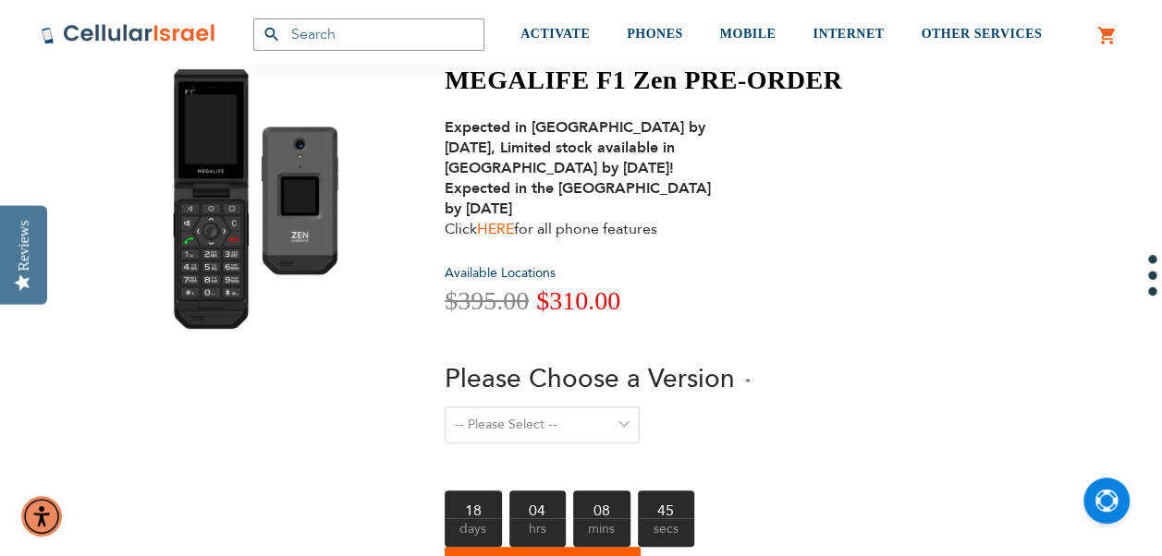  Describe the element at coordinates (590, 379) in the screenshot. I see `span: Please Choose a Version` at that location.